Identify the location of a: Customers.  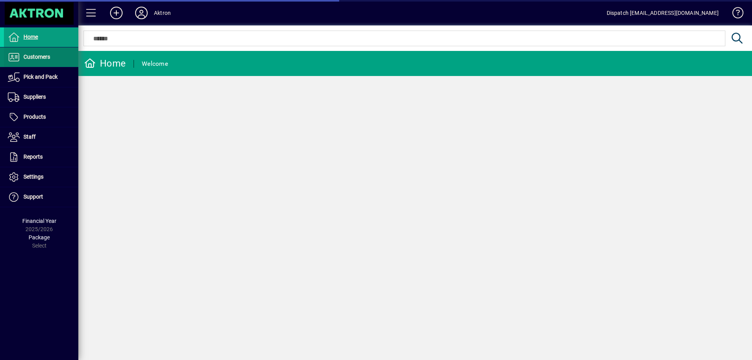
(41, 57).